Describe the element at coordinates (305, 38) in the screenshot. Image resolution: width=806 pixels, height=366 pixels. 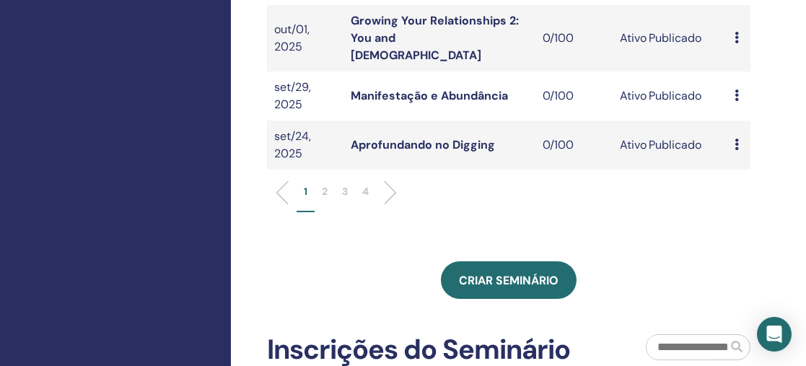
I see `td: out/01, 2025` at that location.